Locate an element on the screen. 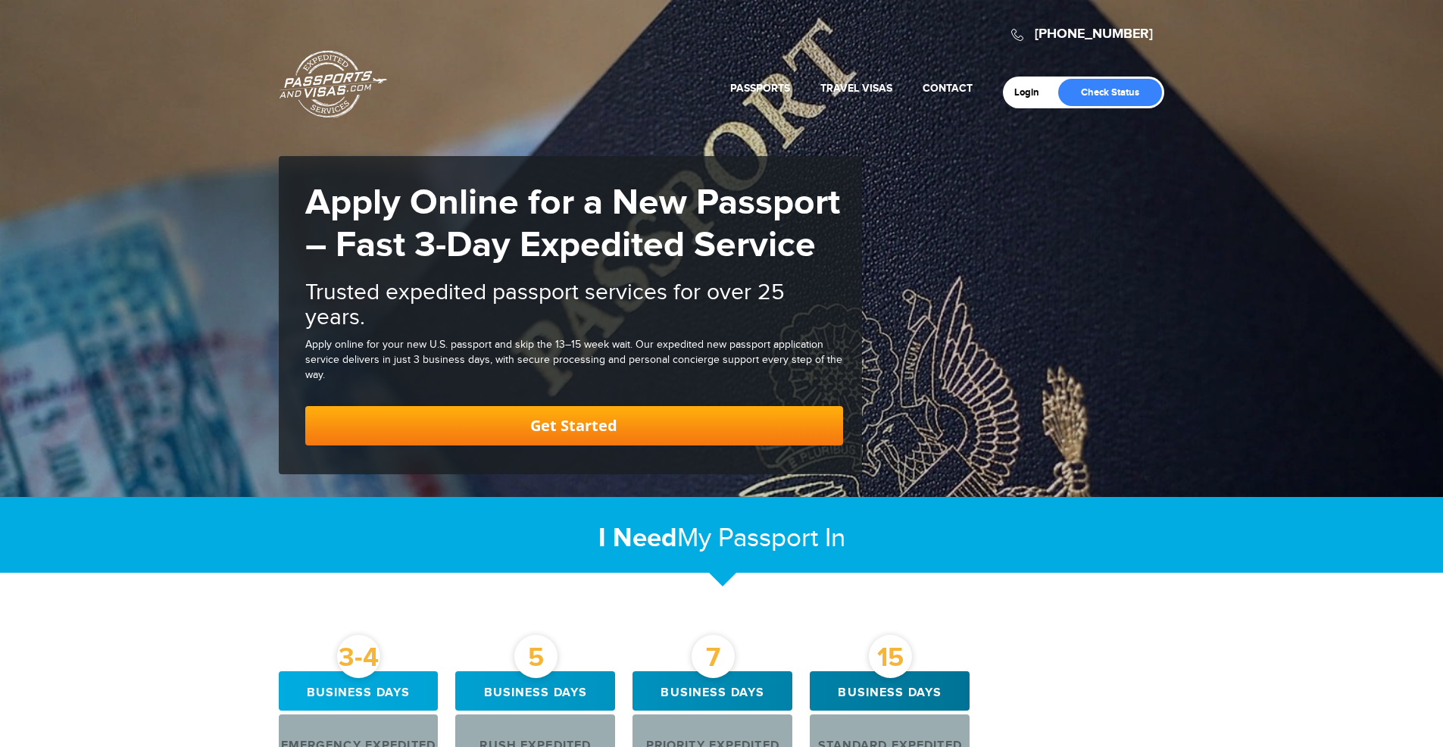  a: Check Status is located at coordinates (1109, 92).